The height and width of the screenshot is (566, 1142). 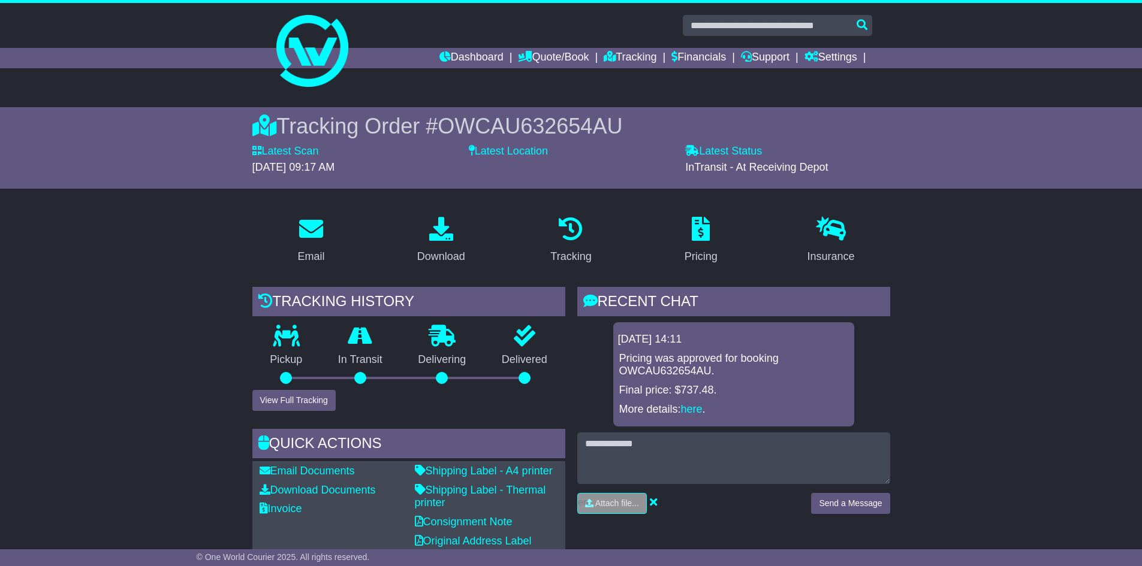 I want to click on div: Email, so click(x=311, y=257).